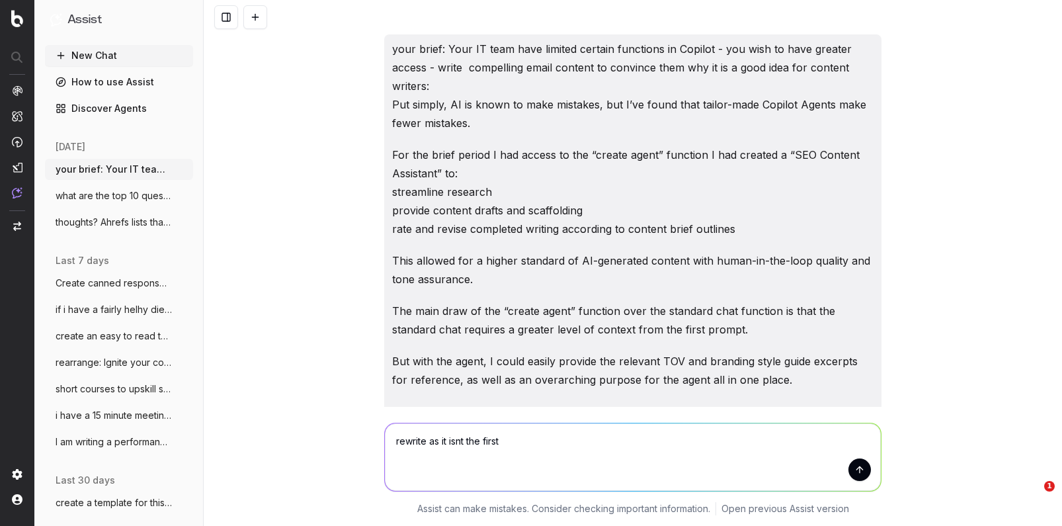  Describe the element at coordinates (633, 86) in the screenshot. I see `p: your brief: Your IT team have limited certain functions in Copilot - you wish to have greater acc...` at that location.